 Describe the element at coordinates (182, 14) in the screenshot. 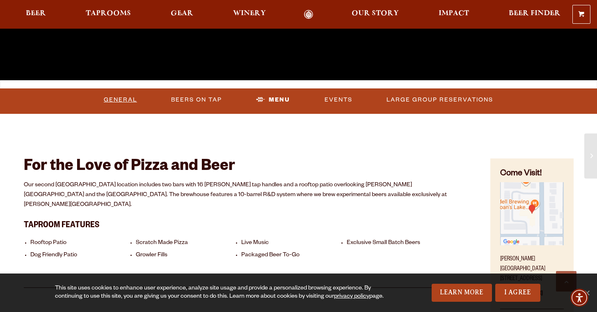

I see `span: Gear` at that location.